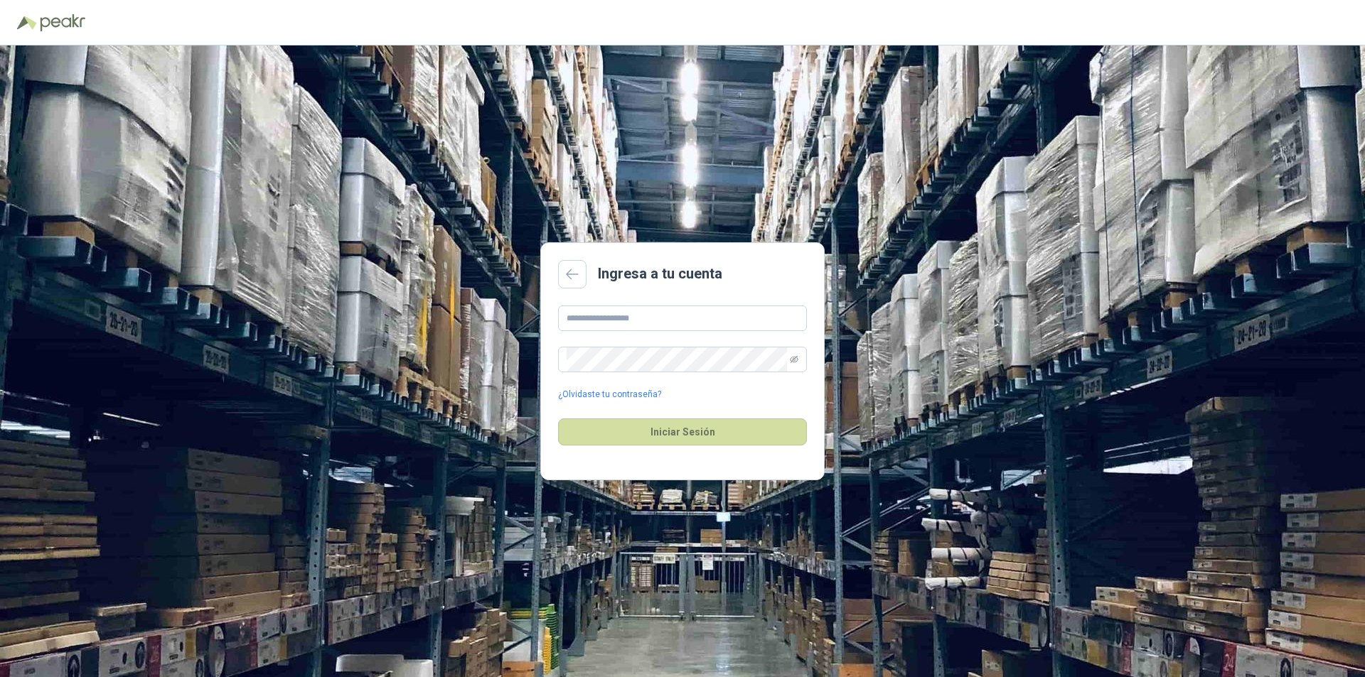 Image resolution: width=1365 pixels, height=677 pixels. I want to click on a: ¿Olvidaste tu contraseña?, so click(609, 394).